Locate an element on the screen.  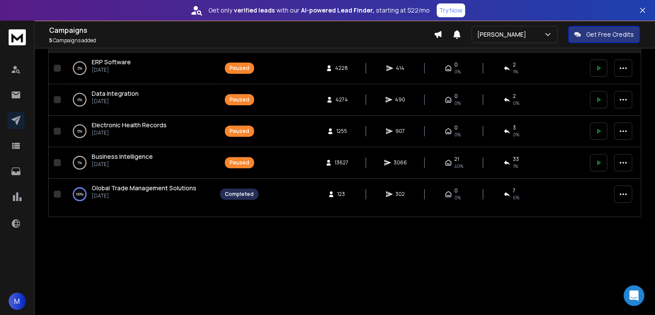
a: ERP Software is located at coordinates (111, 62).